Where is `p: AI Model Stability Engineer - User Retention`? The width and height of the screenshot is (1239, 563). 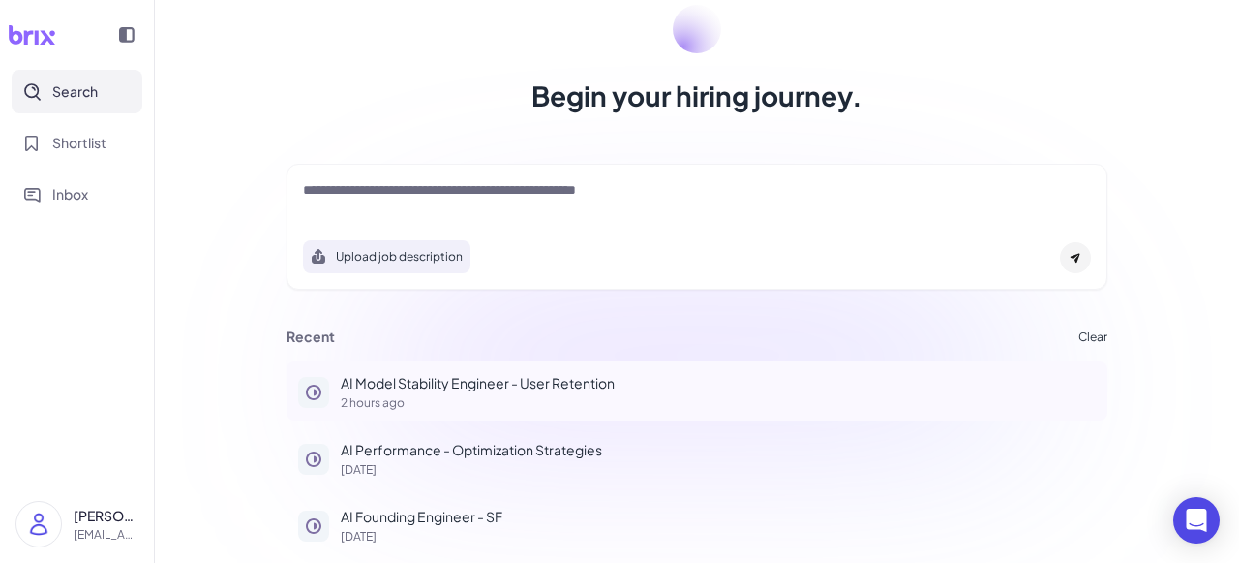
p: AI Model Stability Engineer - User Retention is located at coordinates (718, 382).